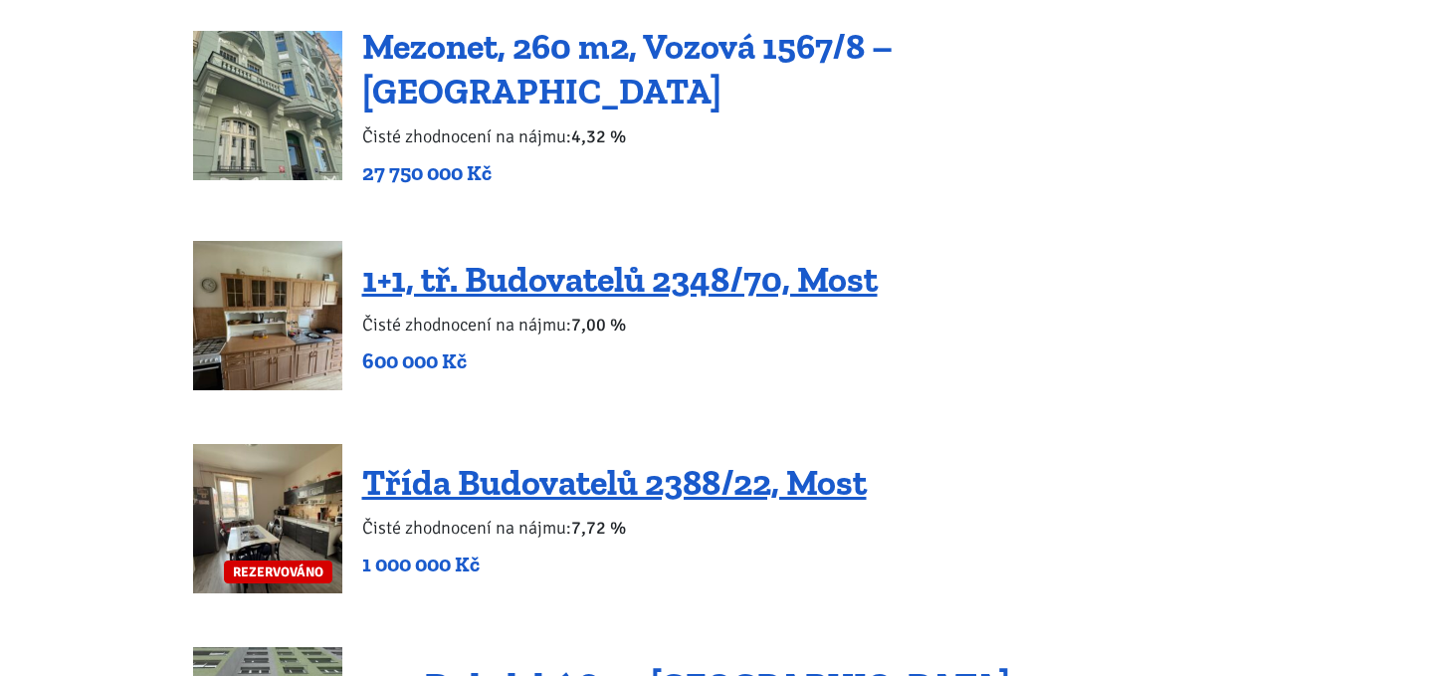  I want to click on b: 7,00 %, so click(598, 324).